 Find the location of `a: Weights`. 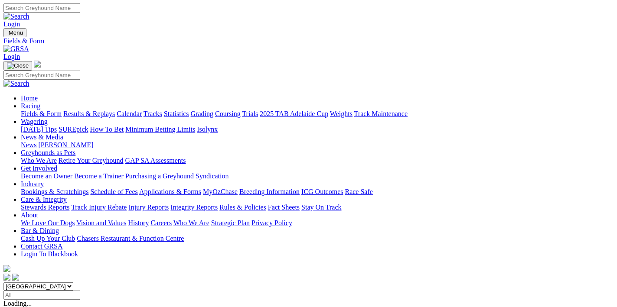

a: Weights is located at coordinates (341, 114).